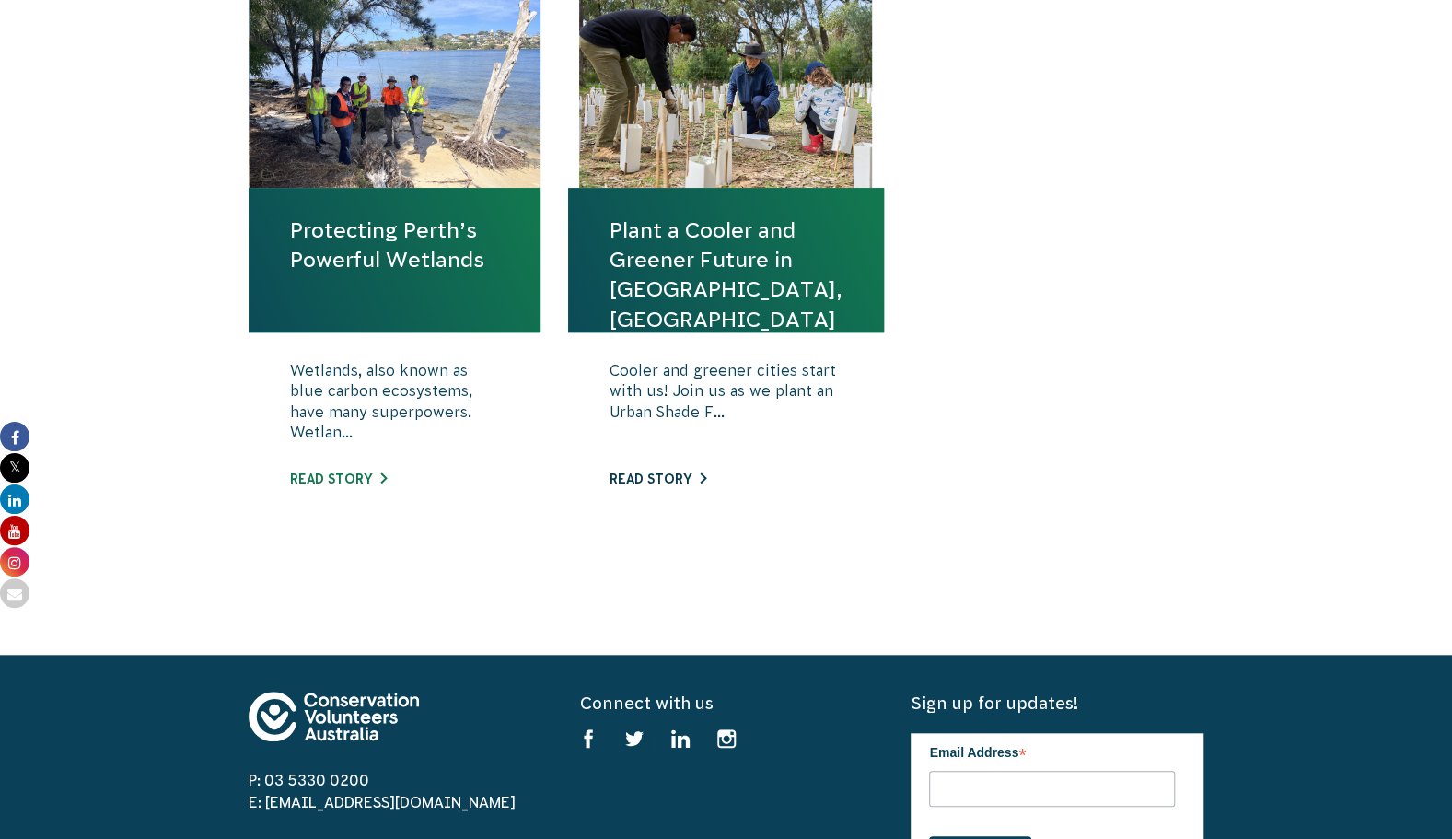 This screenshot has height=839, width=1452. I want to click on p: Wetlands, also known as blue carbon ecosystems, have many superpowers. Wetlan..., so click(395, 406).